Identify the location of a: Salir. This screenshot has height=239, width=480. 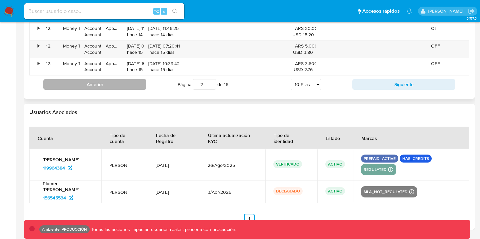
(471, 11).